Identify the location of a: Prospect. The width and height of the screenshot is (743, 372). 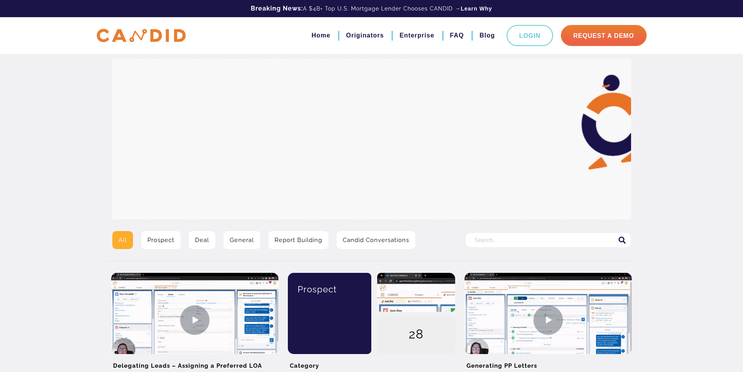
(161, 240).